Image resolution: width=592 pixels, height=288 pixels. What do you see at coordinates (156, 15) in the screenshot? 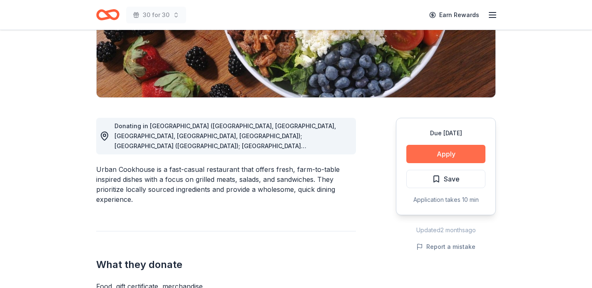
I see `span: 30 for 30` at bounding box center [156, 15].